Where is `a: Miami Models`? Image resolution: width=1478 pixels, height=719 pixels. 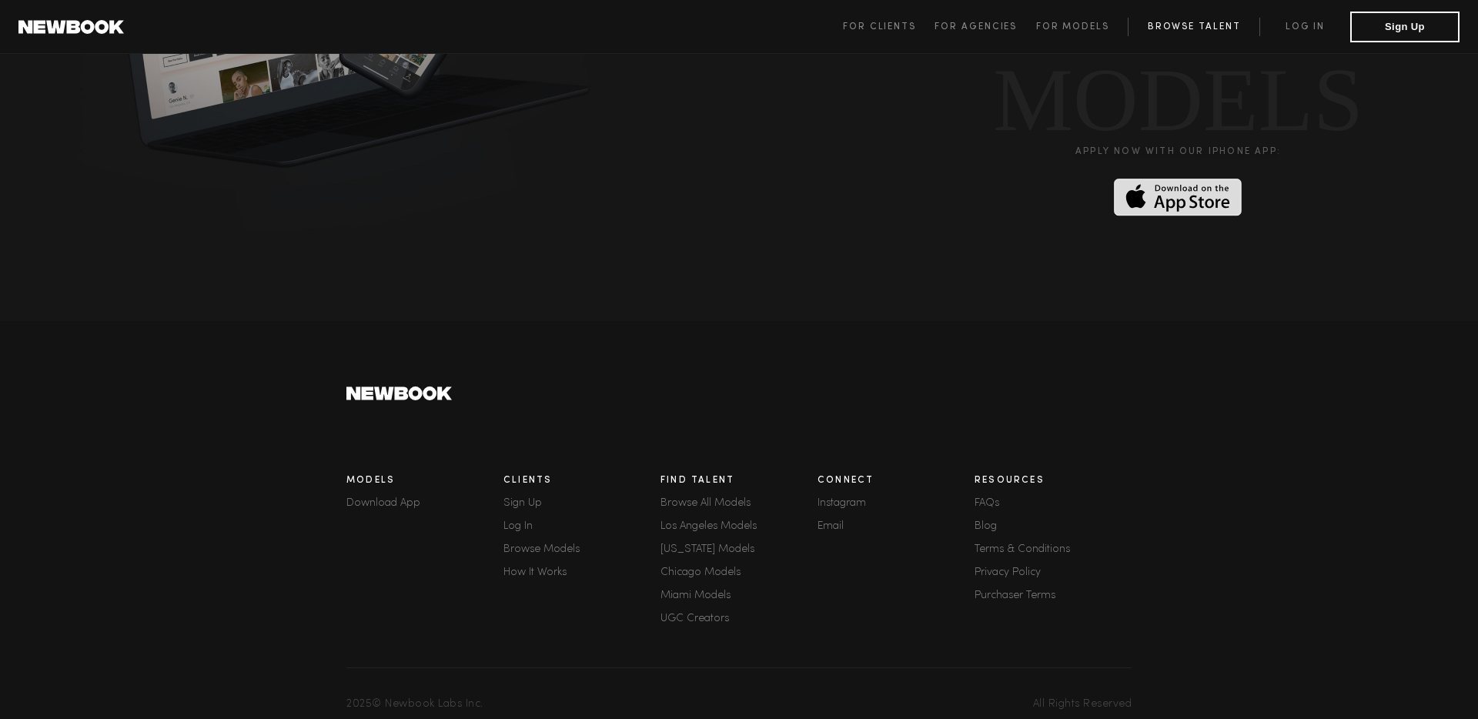
a: Miami Models is located at coordinates (739, 596).